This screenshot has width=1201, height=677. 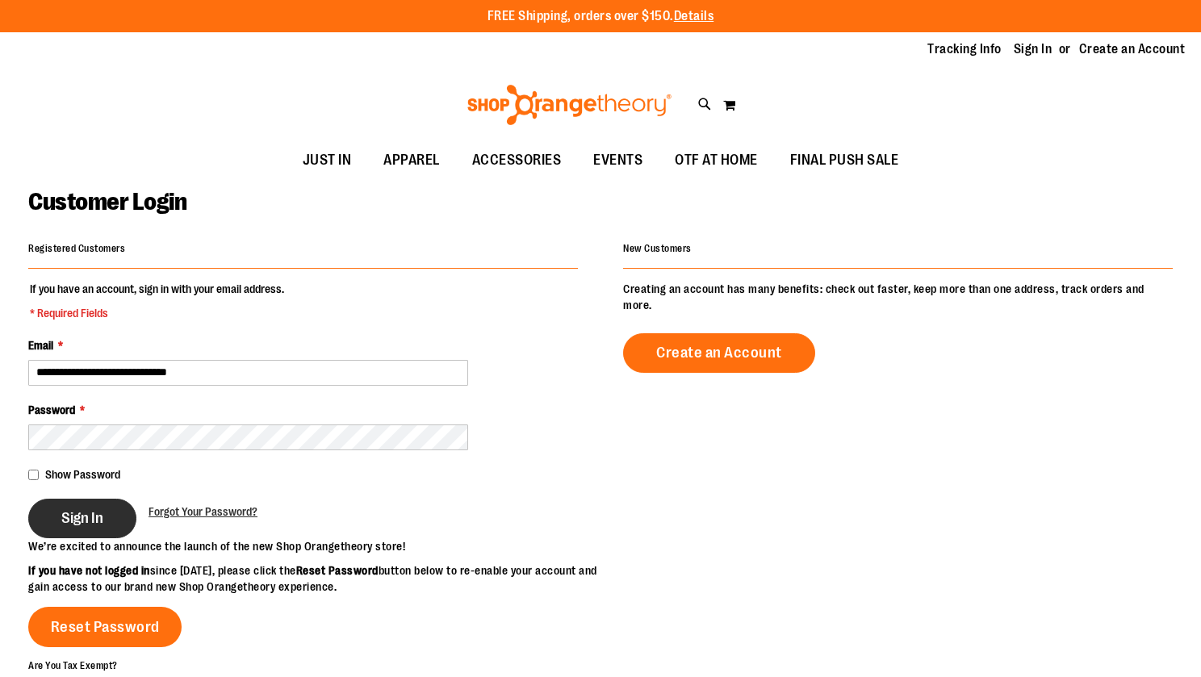 What do you see at coordinates (203, 512) in the screenshot?
I see `span: Forgot Your Password?` at bounding box center [203, 512].